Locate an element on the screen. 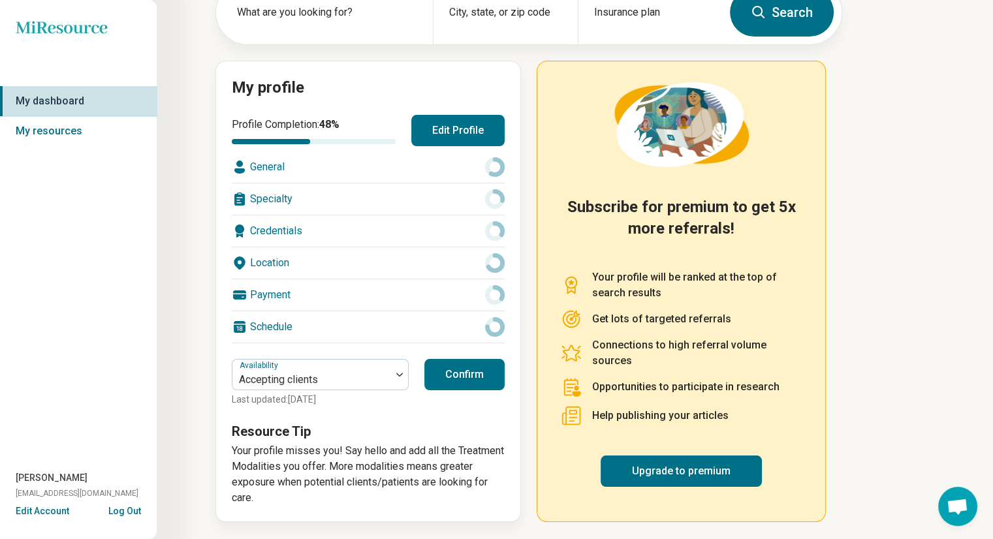  p: Connections to high referral volume sources is located at coordinates (697, 353).